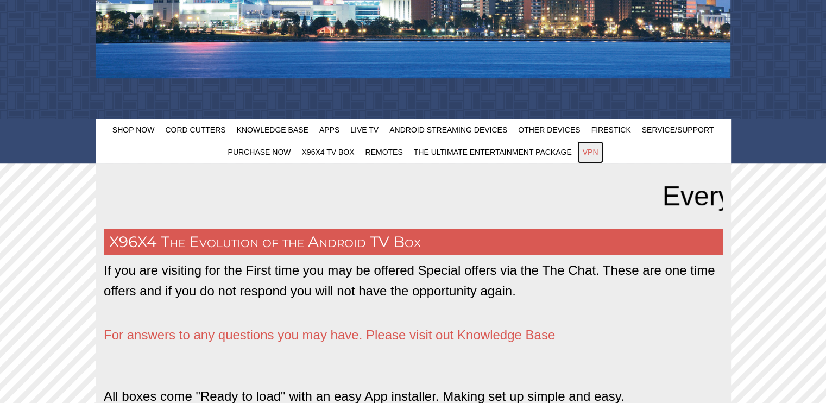 Image resolution: width=826 pixels, height=403 pixels. I want to click on span: If you are visiting for the First time you may be offered Special offers via the The Chat. These ..., so click(409, 280).